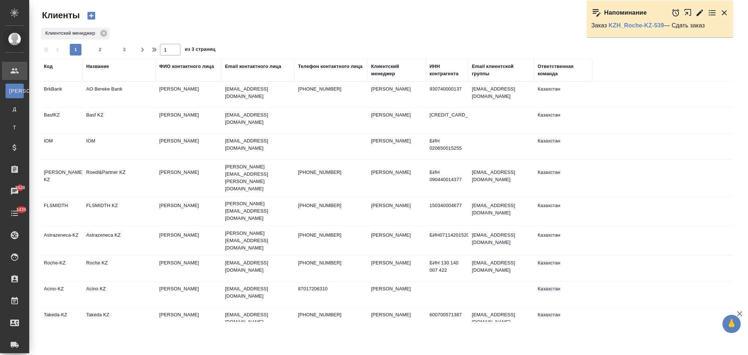 The image size is (748, 355). Describe the element at coordinates (687, 12) in the screenshot. I see `button: Открыть в новой вкладке` at that location.